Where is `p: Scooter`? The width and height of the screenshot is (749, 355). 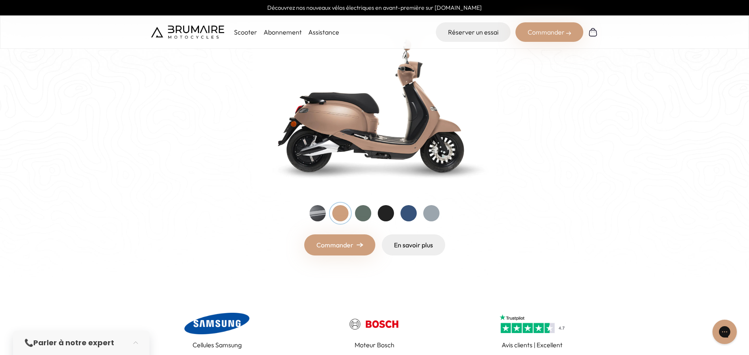
p: Scooter is located at coordinates (245, 32).